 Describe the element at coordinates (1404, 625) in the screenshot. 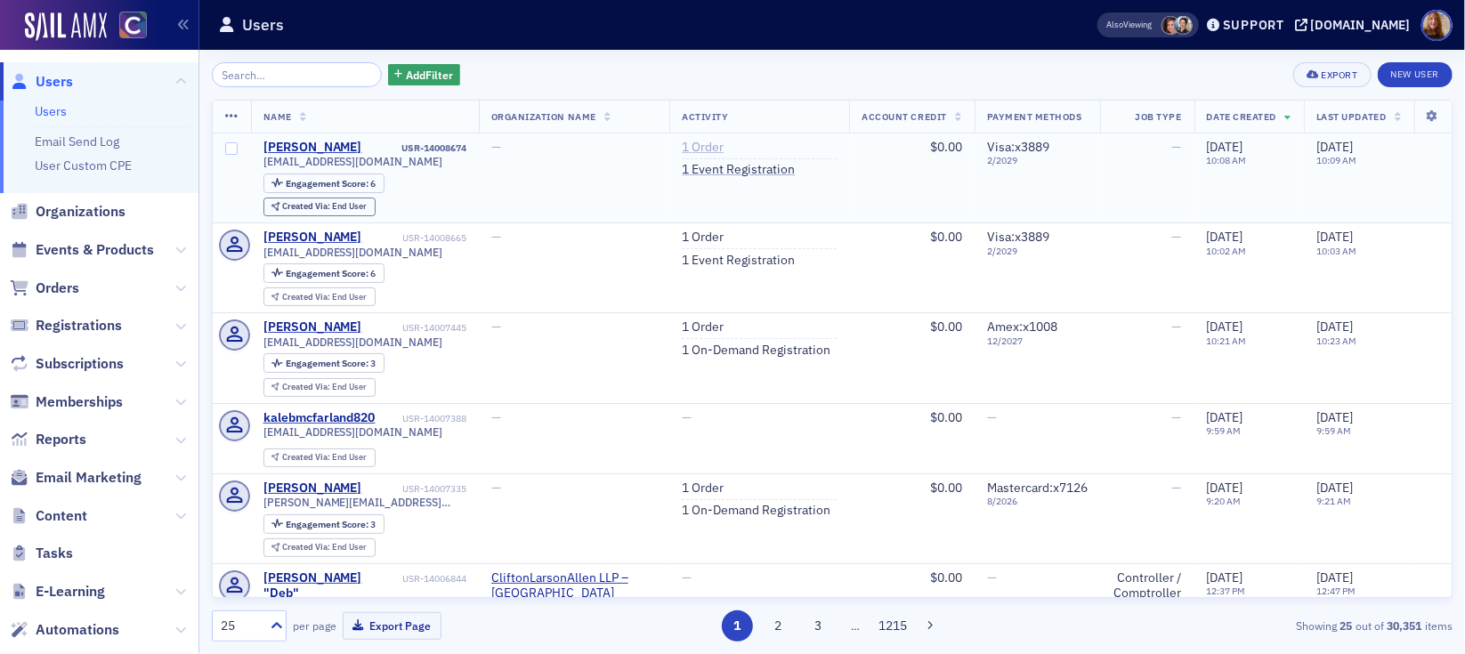

I see `strong: 30,351` at that location.